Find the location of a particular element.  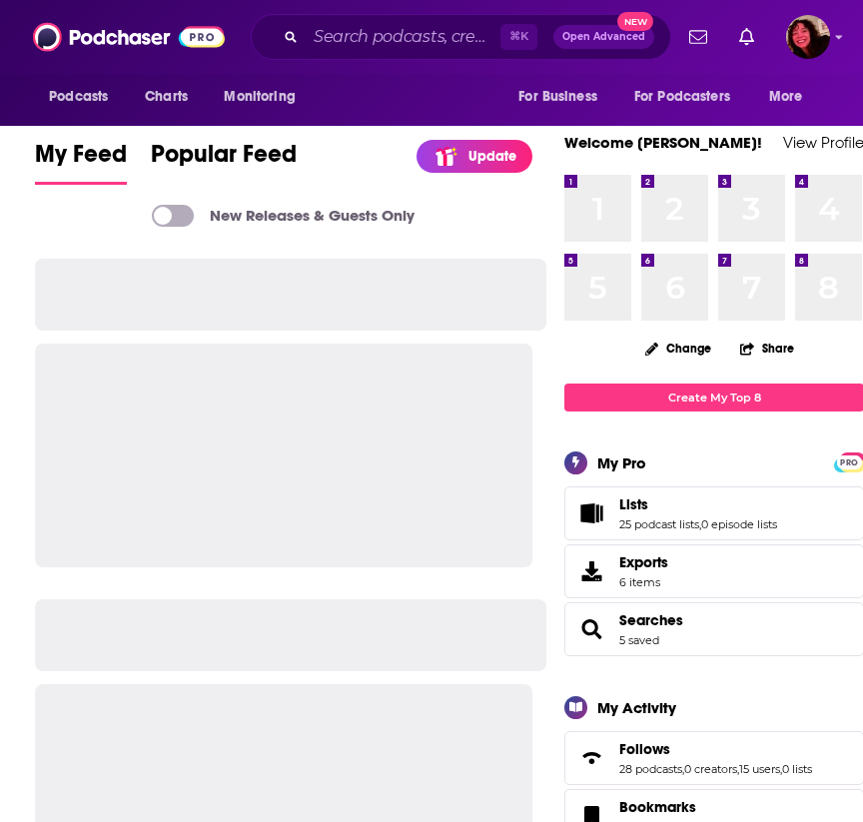

span: Follows is located at coordinates (644, 749).